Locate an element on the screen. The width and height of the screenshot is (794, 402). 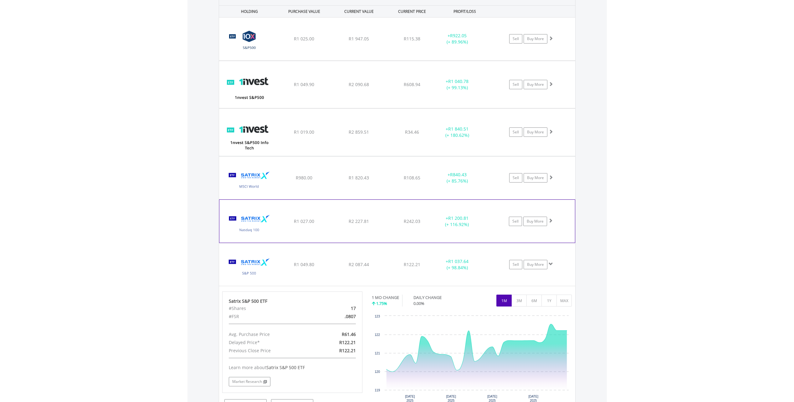
span: R2 090.68 is located at coordinates (359, 84).